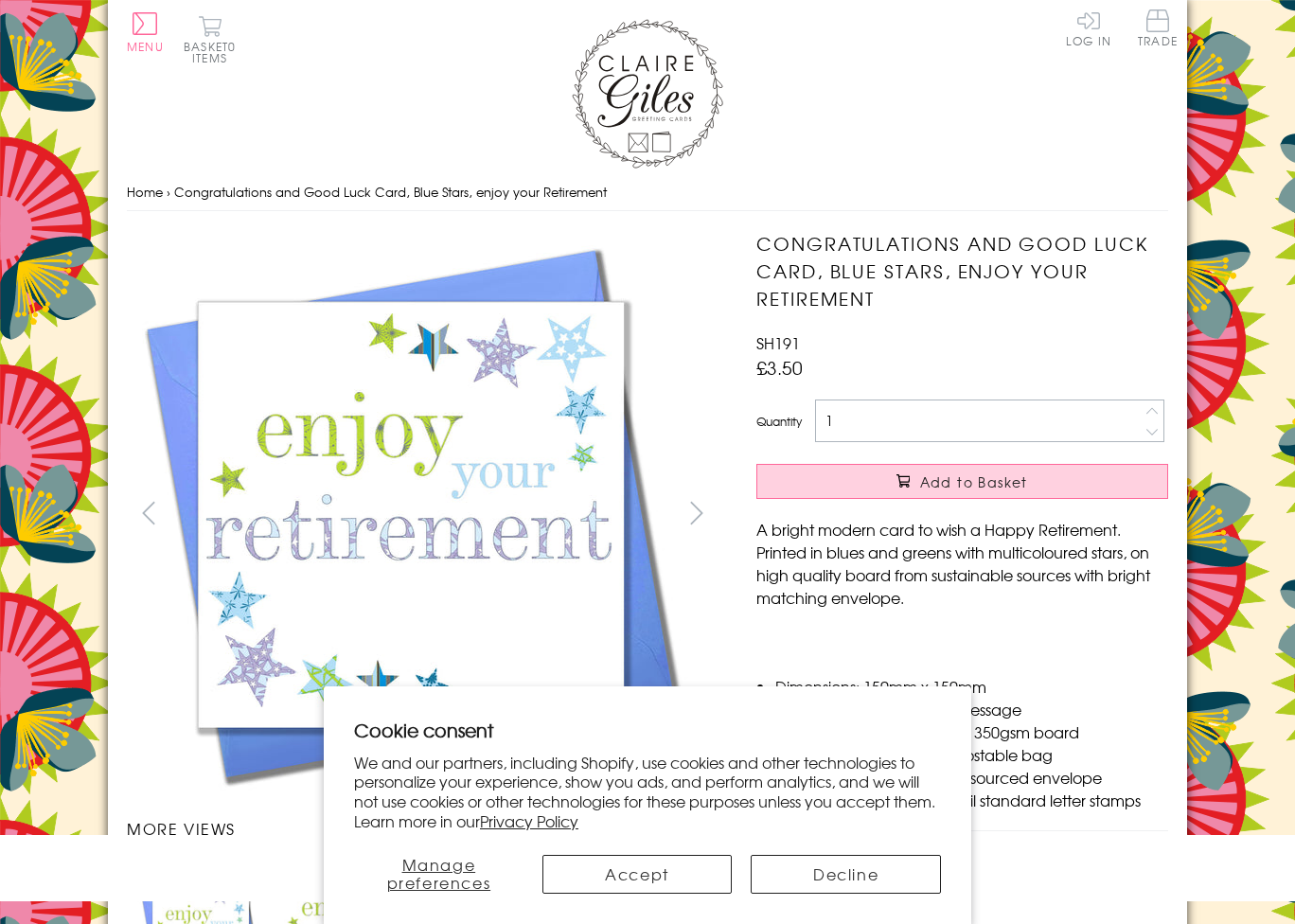 This screenshot has width=1295, height=924. I want to click on img: Claire Giles Greetings Cards, so click(648, 93).